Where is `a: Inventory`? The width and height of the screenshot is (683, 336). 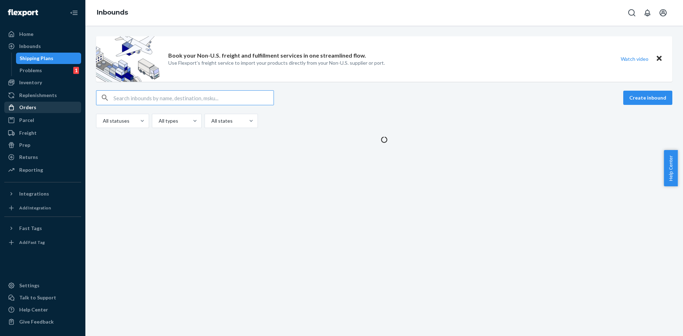
a: Inventory is located at coordinates (43, 83).